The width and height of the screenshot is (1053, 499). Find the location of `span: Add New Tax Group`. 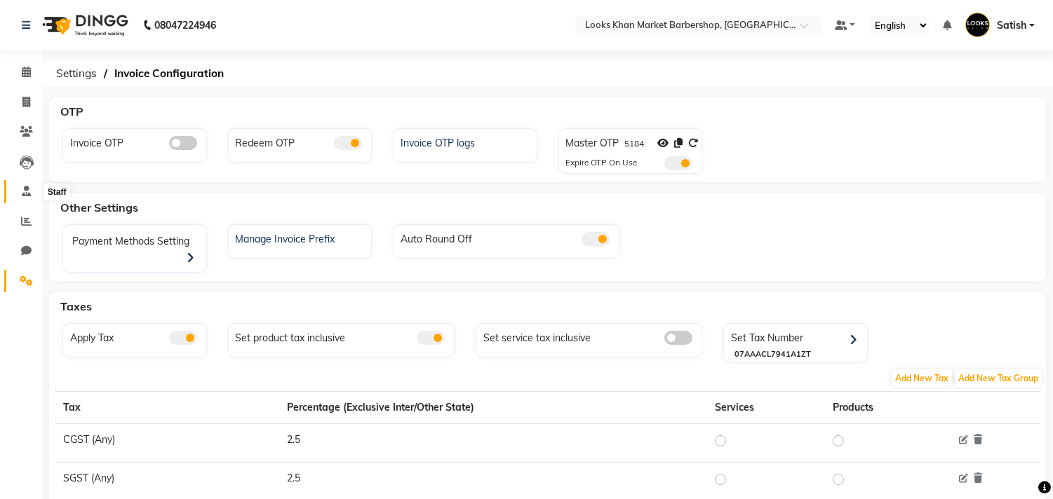

span: Add New Tax Group is located at coordinates (998, 378).